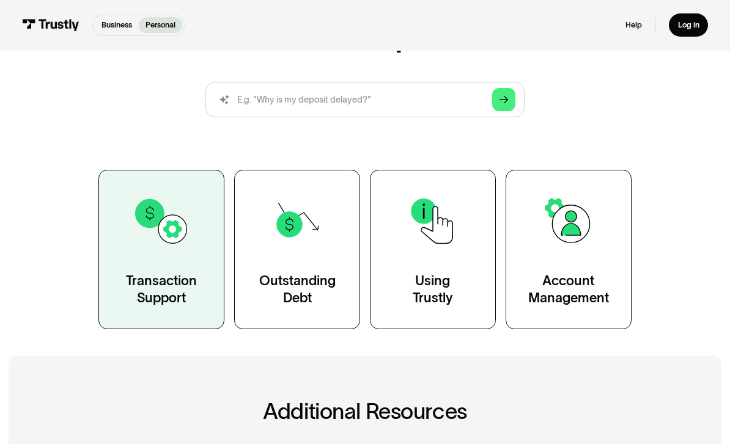 The image size is (730, 444). I want to click on a: OutstandingDebt, so click(297, 249).